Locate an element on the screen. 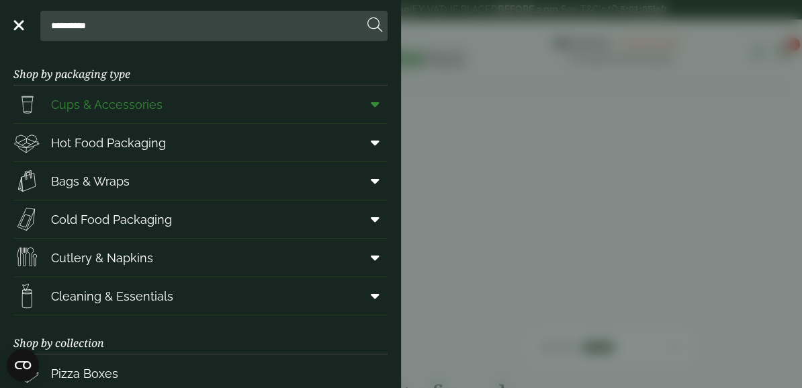 The width and height of the screenshot is (802, 388). a: Cutlery & Napkins is located at coordinates (200, 257).